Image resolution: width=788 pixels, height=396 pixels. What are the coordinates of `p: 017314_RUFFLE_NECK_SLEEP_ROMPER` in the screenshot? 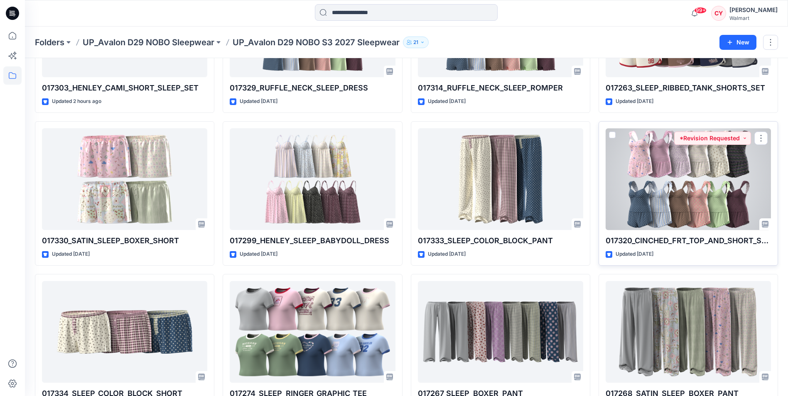 It's located at (500, 88).